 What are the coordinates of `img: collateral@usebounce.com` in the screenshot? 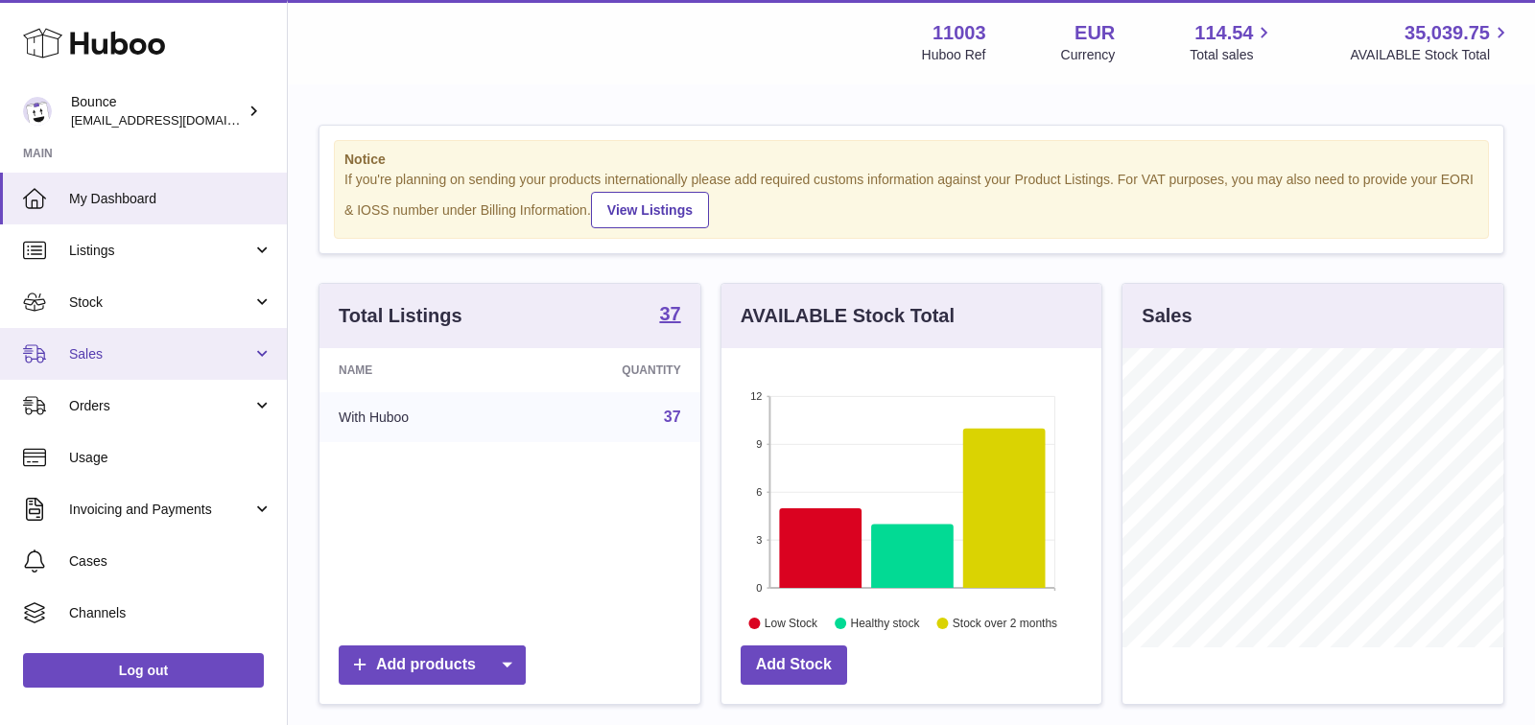 It's located at (37, 111).